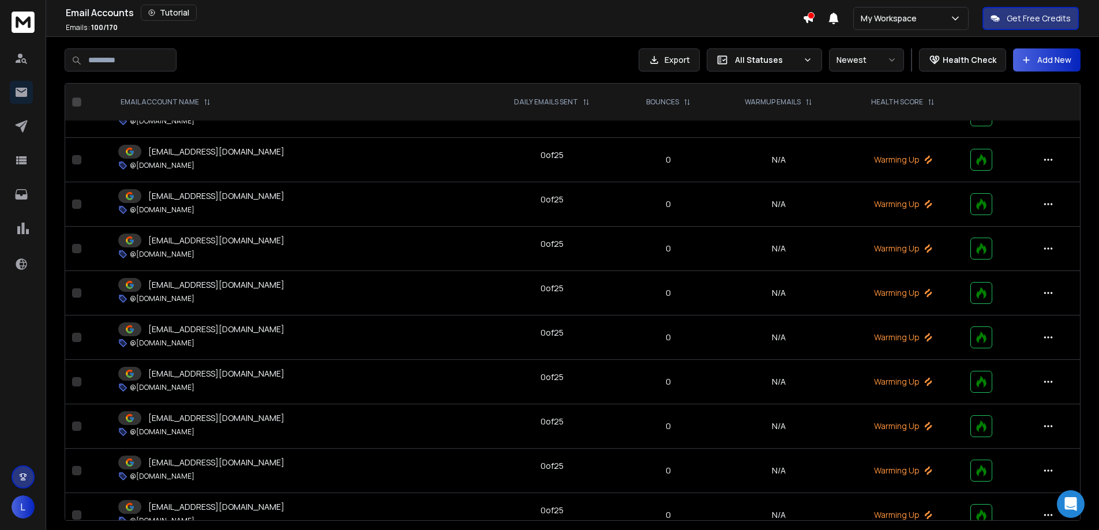 This screenshot has width=1099, height=530. Describe the element at coordinates (669, 60) in the screenshot. I see `button: Export` at that location.